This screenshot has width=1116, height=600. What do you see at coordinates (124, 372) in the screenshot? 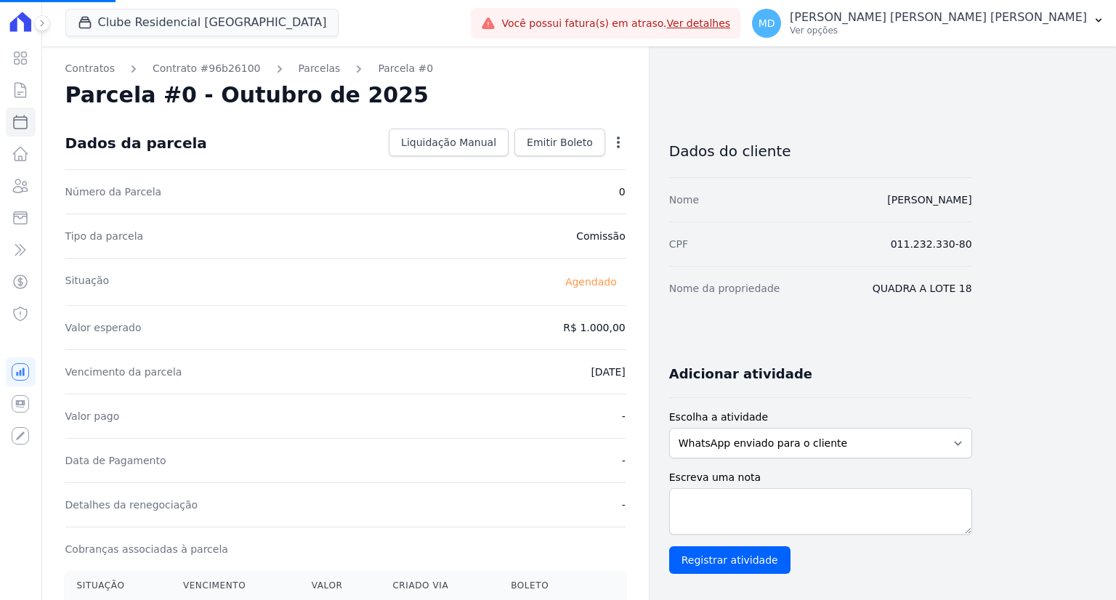
I see `dt: Vencimento da parcela` at bounding box center [124, 372].